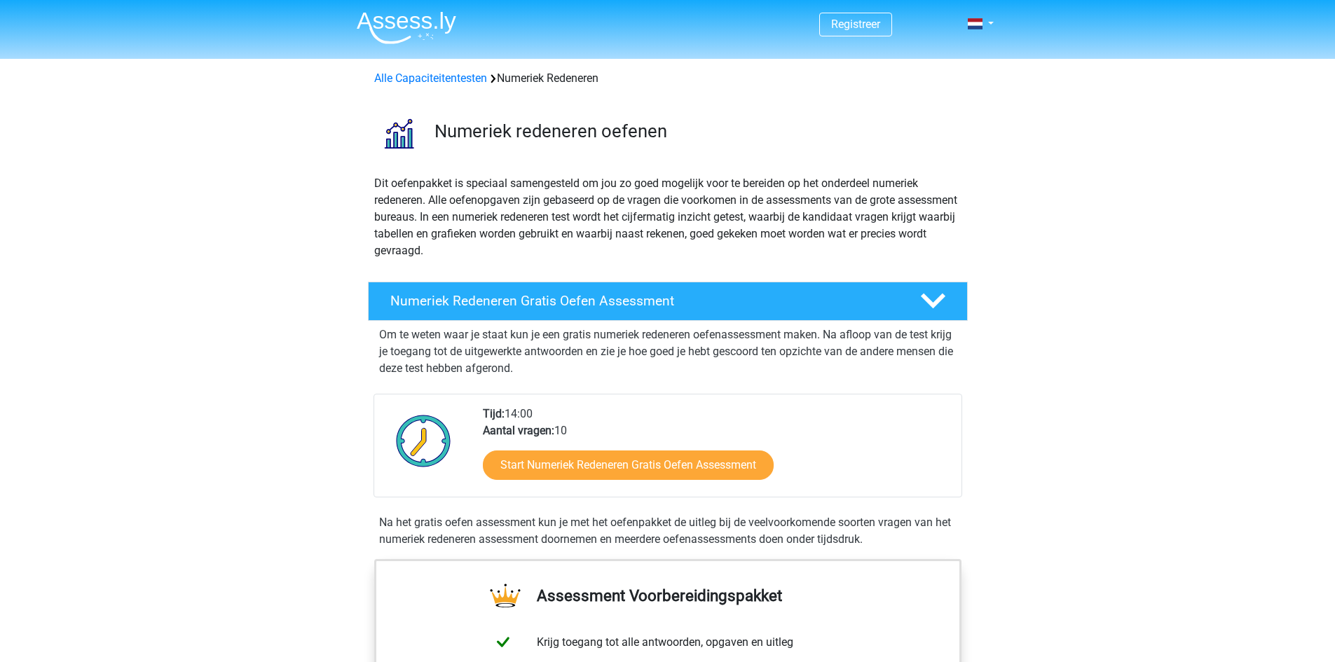 The height and width of the screenshot is (662, 1335). I want to click on b: Aantal vragen:, so click(519, 430).